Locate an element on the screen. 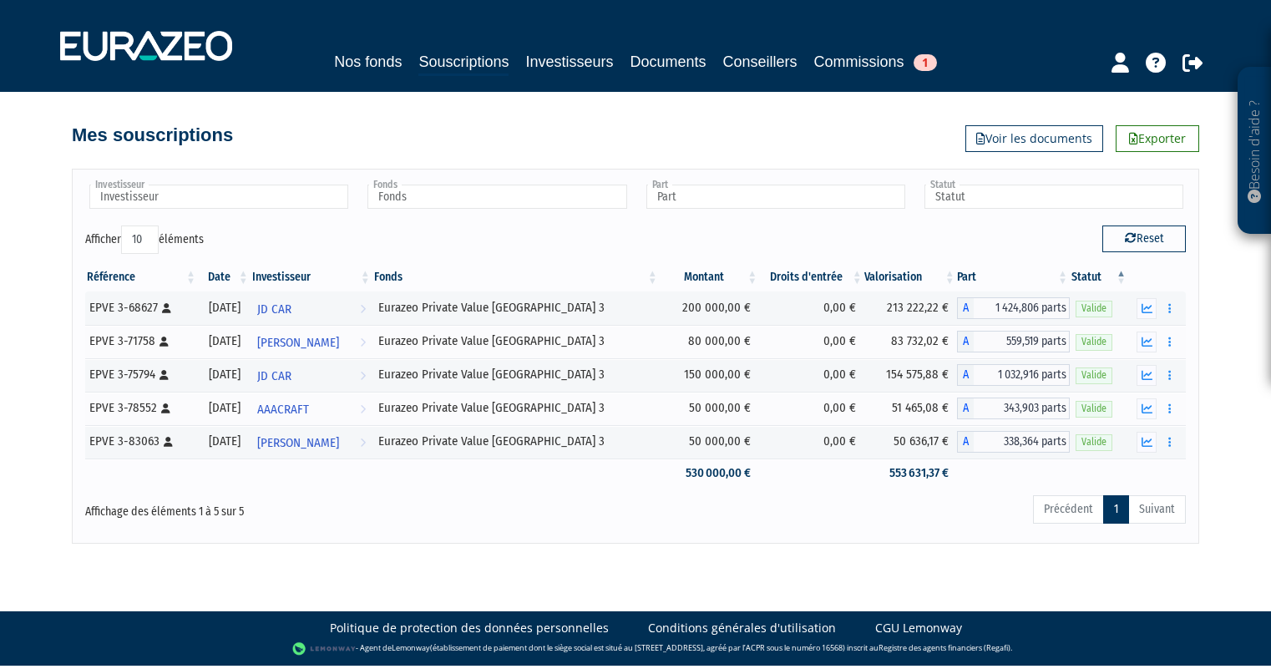 The width and height of the screenshot is (1271, 669). p: Besoin d'aide ? is located at coordinates (1254, 151).